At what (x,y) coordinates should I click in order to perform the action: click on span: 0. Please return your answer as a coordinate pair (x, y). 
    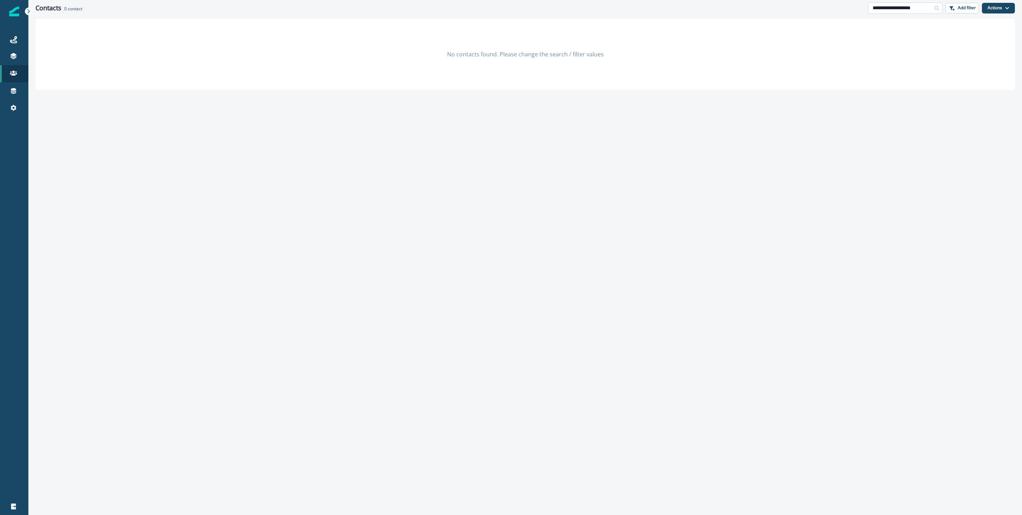
    Looking at the image, I should click on (65, 9).